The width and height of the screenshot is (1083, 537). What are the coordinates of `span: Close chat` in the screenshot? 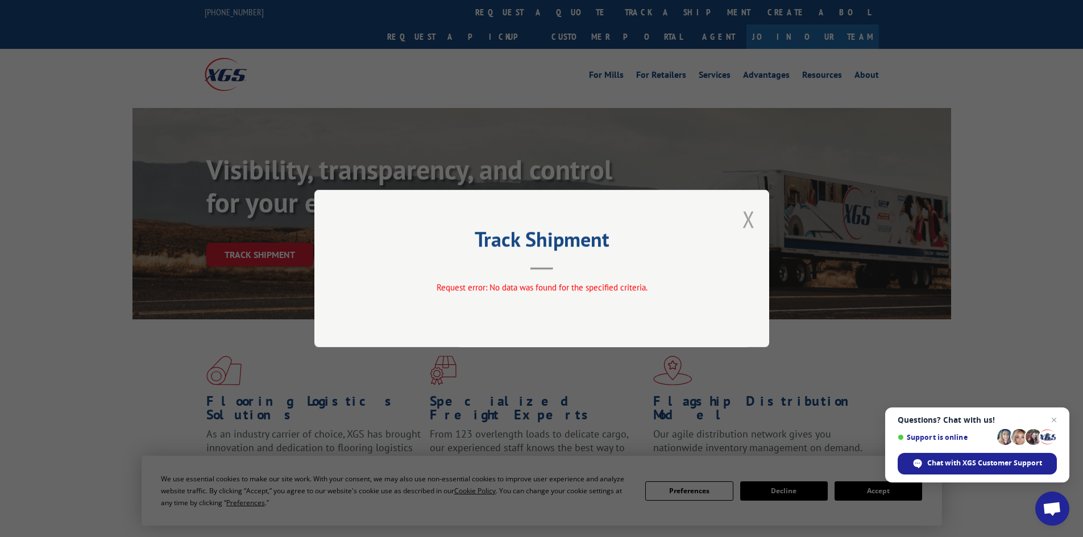 It's located at (1054, 420).